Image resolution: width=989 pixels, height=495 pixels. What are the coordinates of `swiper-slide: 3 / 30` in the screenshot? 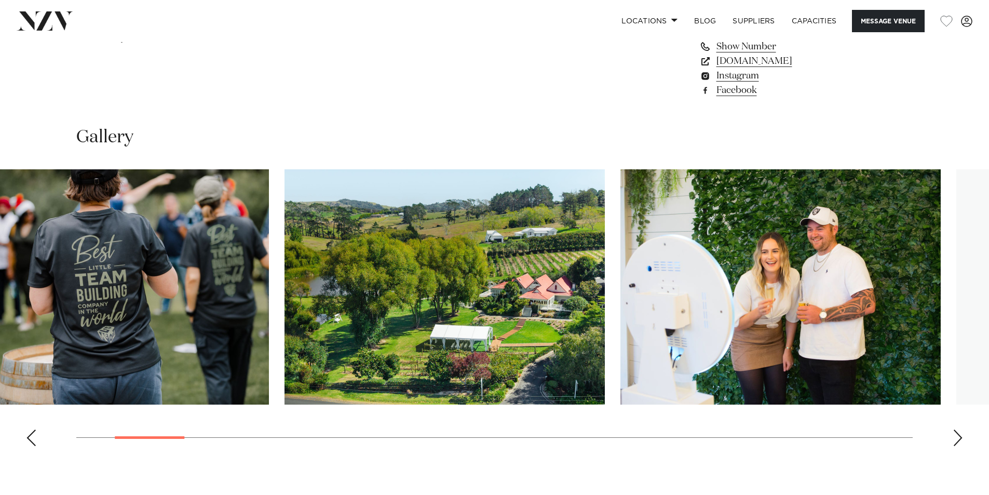 It's located at (444, 286).